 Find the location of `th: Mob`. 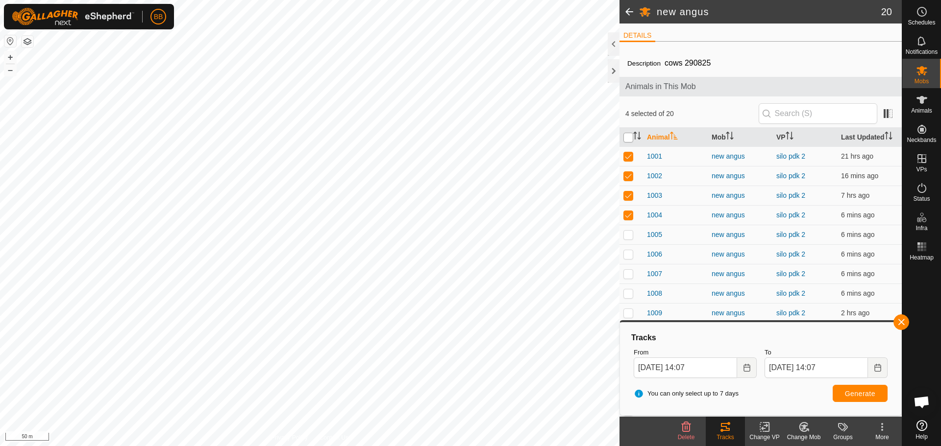

th: Mob is located at coordinates (740, 137).